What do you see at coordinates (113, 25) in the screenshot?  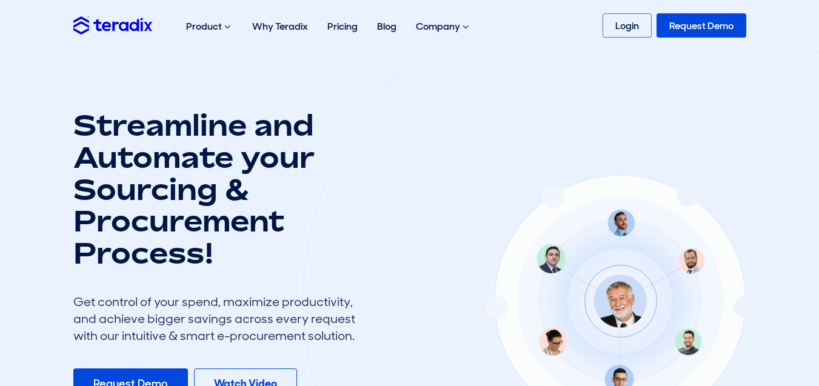 I see `img: Teradix logo` at bounding box center [113, 25].